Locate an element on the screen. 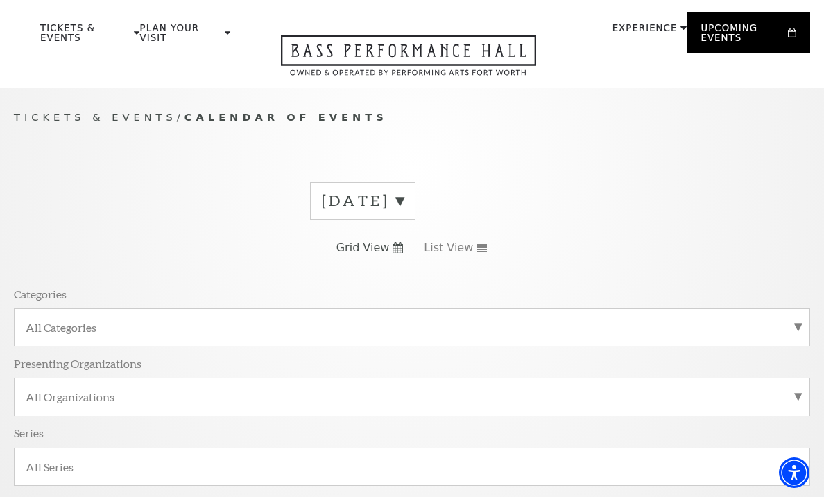 Image resolution: width=824 pixels, height=497 pixels. p: Experience is located at coordinates (645, 32).